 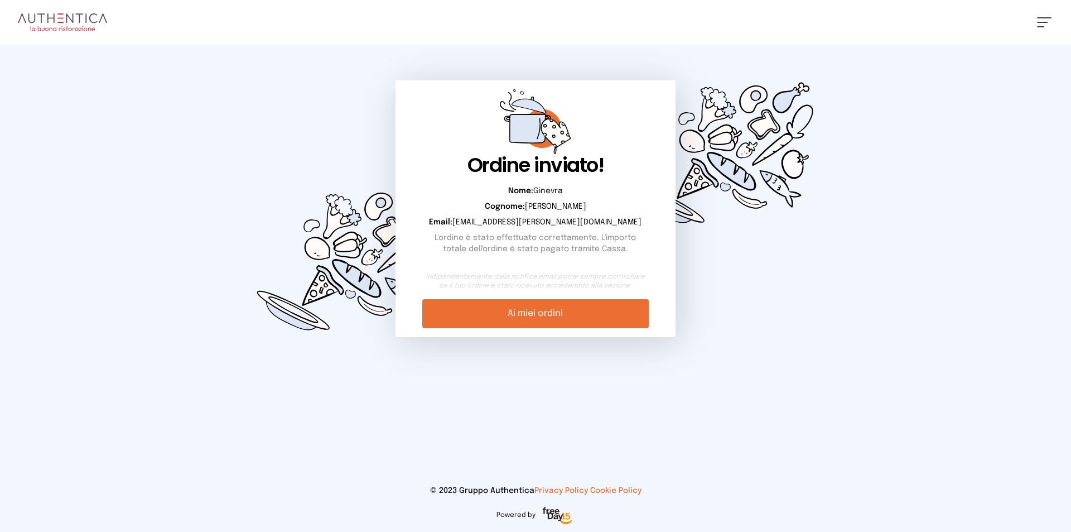 What do you see at coordinates (561, 490) in the screenshot?
I see `a: Privacy Policy` at bounding box center [561, 490].